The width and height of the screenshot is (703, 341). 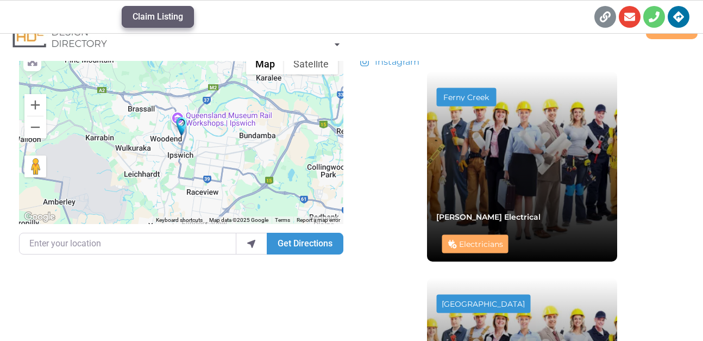 I want to click on a: Open this area in Google Maps (opens a new window), so click(x=40, y=217).